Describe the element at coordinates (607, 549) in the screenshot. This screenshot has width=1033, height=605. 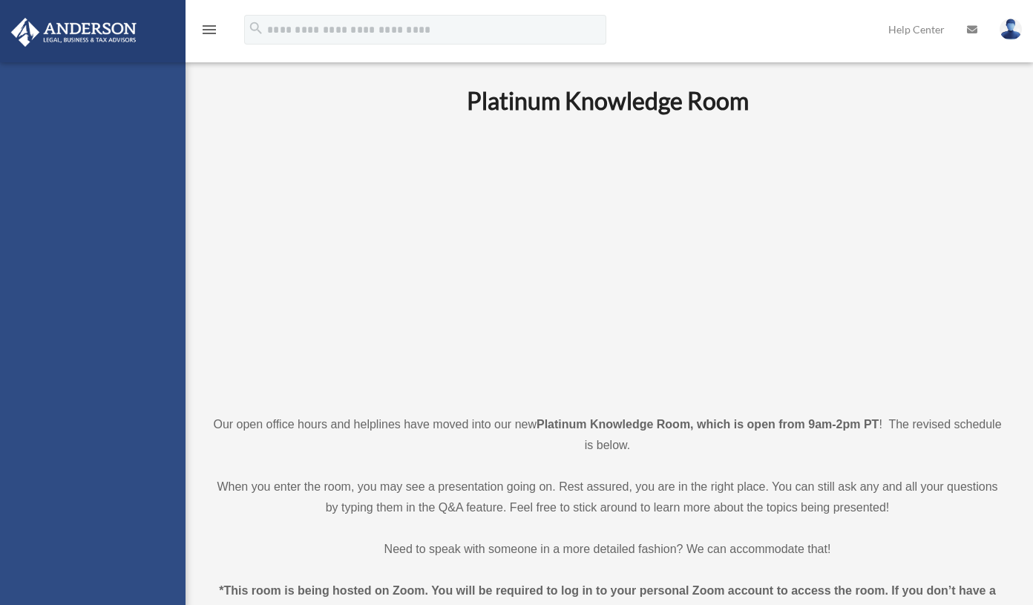
I see `p: Need to speak with someone in a more detailed fashion? We can accommodate that!` at that location.